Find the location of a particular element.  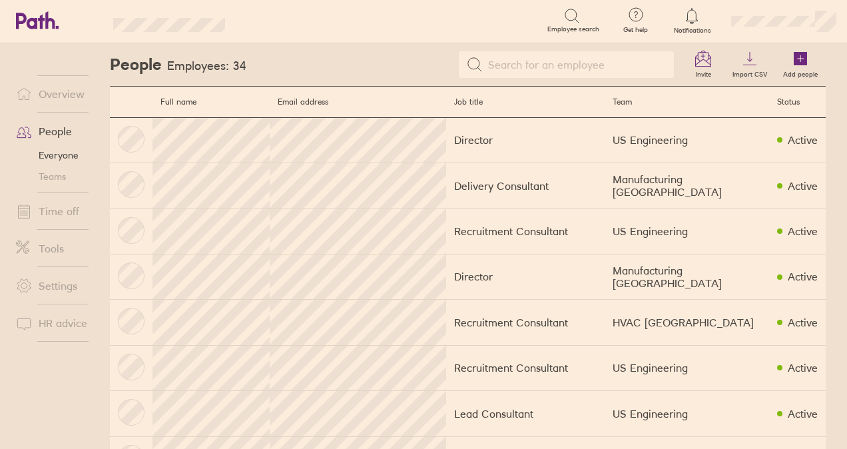

span: Get help is located at coordinates (635, 30).